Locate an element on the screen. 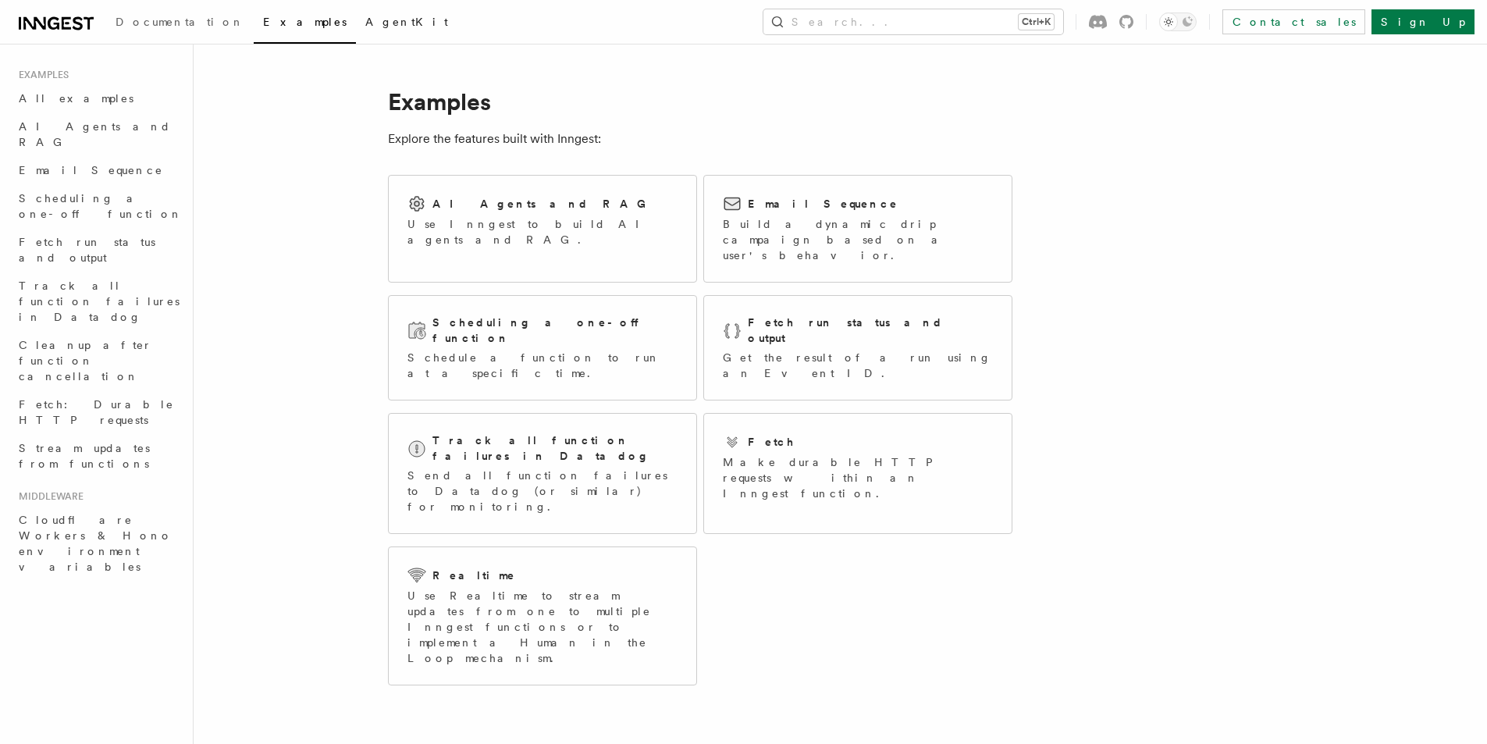  button: Toggle dark mode is located at coordinates (1178, 22).